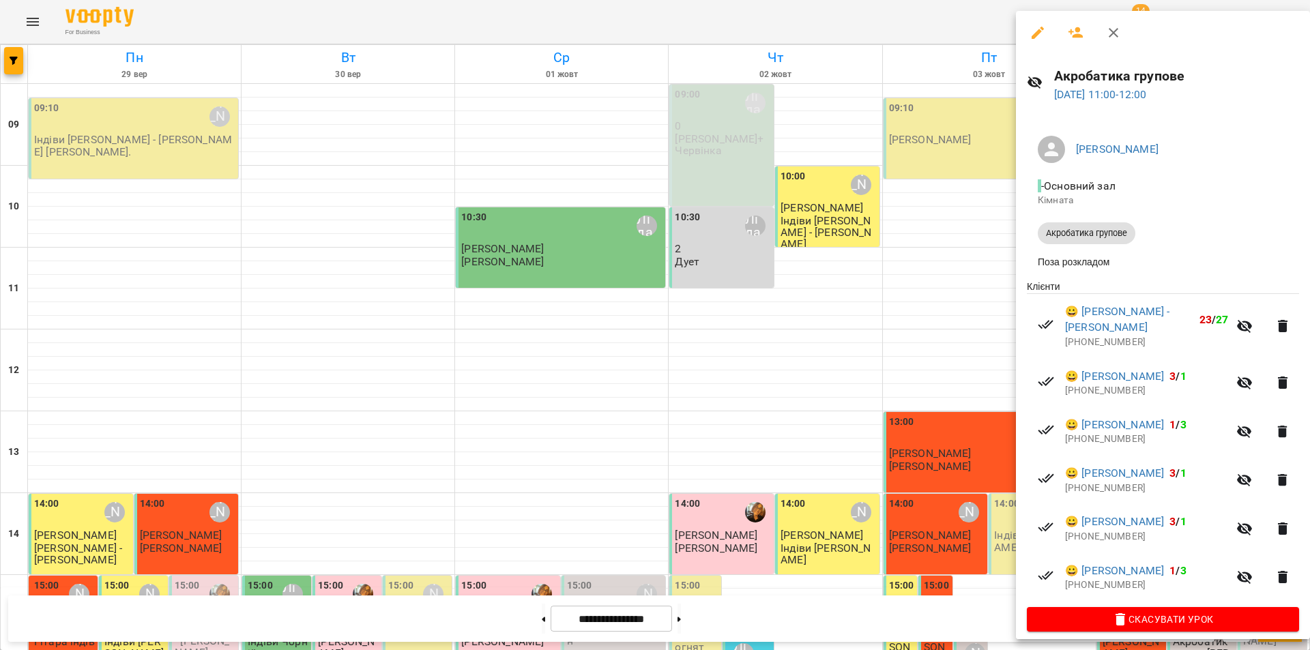  What do you see at coordinates (1222, 319) in the screenshot?
I see `span: 27` at bounding box center [1222, 319].